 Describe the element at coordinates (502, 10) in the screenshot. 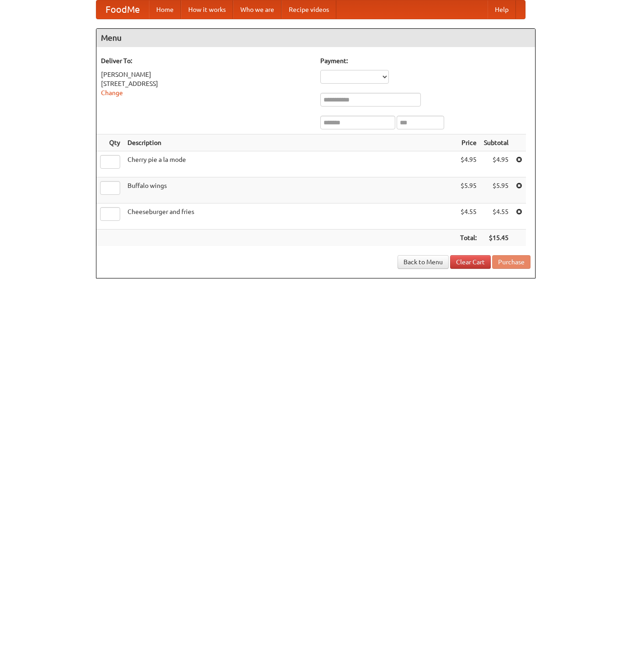

I see `a: Help` at that location.